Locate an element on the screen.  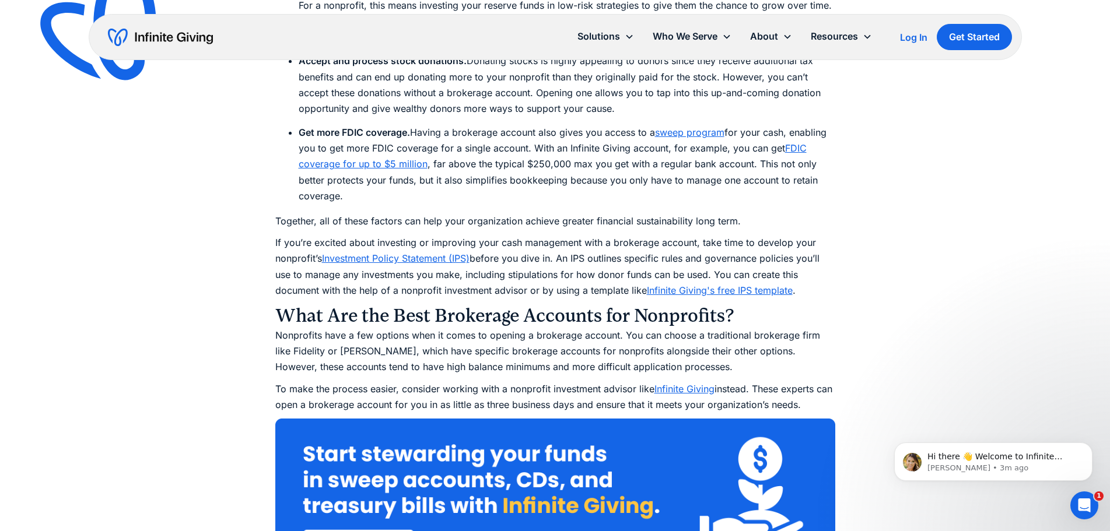
a: Log In is located at coordinates (913, 37).